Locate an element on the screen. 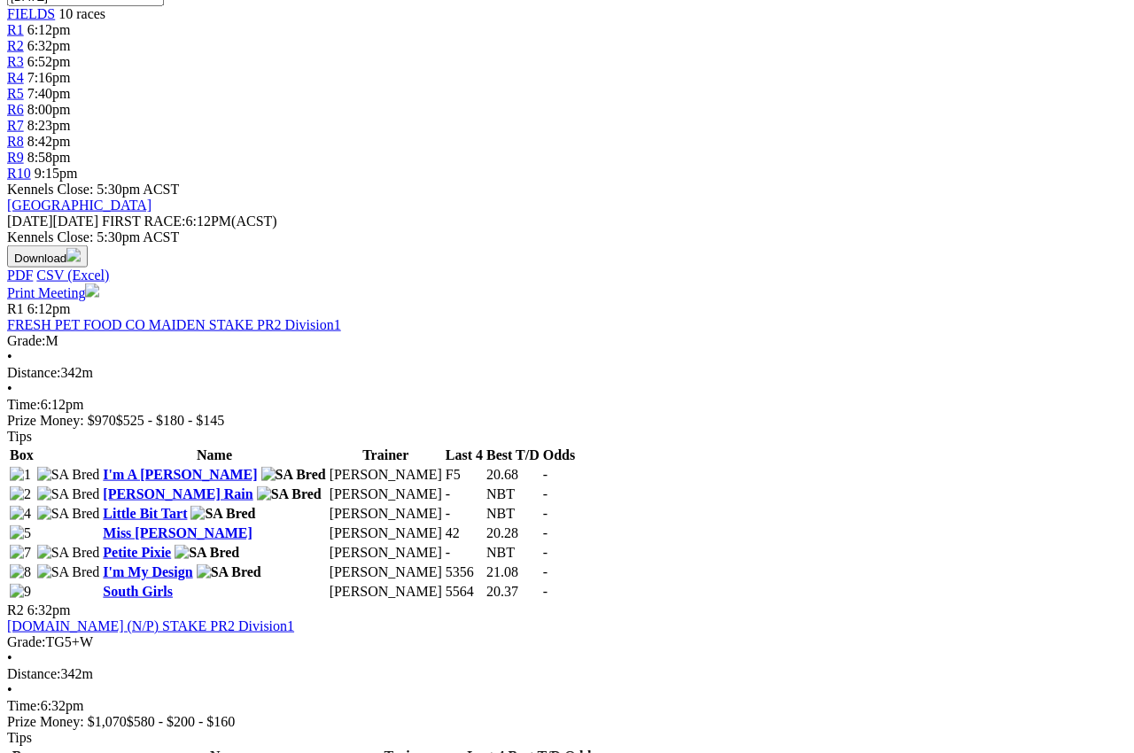 This screenshot has height=753, width=1134. span: 8:42pm is located at coordinates (49, 141).